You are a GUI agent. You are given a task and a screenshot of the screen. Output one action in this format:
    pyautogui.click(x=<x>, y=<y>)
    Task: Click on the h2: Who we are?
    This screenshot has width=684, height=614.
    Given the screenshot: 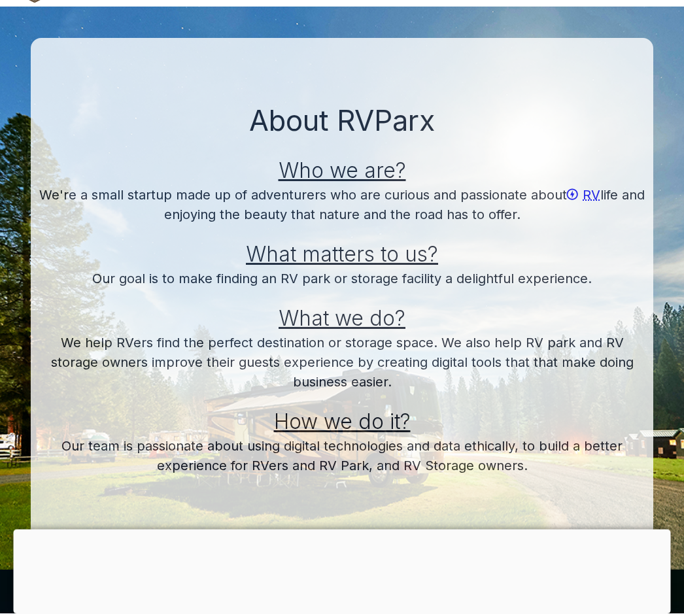 What is the action you would take?
    pyautogui.click(x=342, y=163)
    